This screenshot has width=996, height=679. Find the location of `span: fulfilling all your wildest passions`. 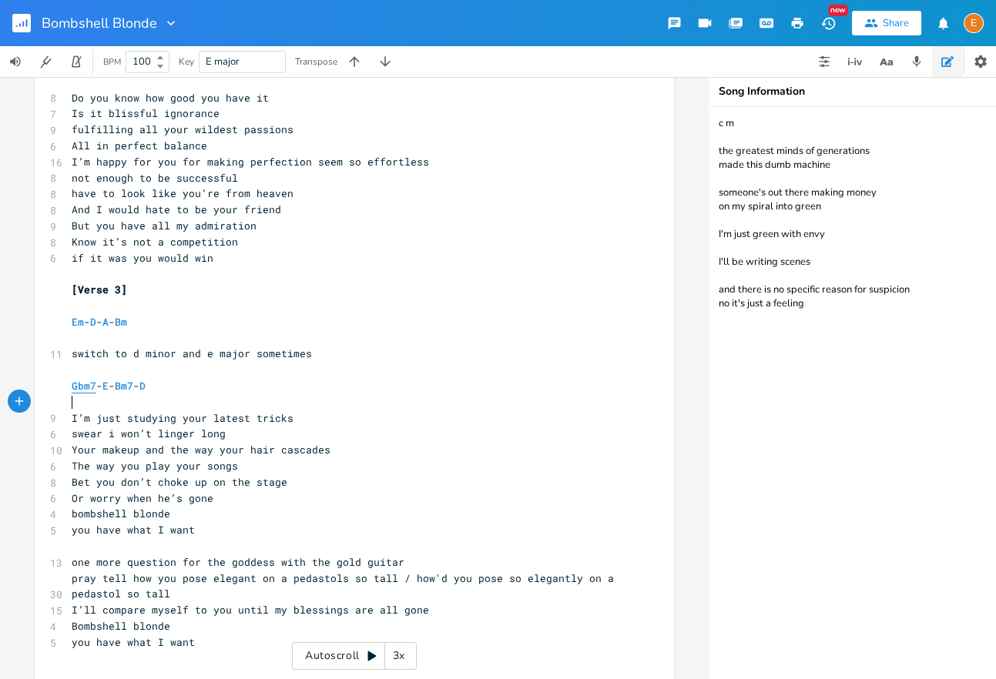

span: fulfilling all your wildest passions is located at coordinates (182, 129).